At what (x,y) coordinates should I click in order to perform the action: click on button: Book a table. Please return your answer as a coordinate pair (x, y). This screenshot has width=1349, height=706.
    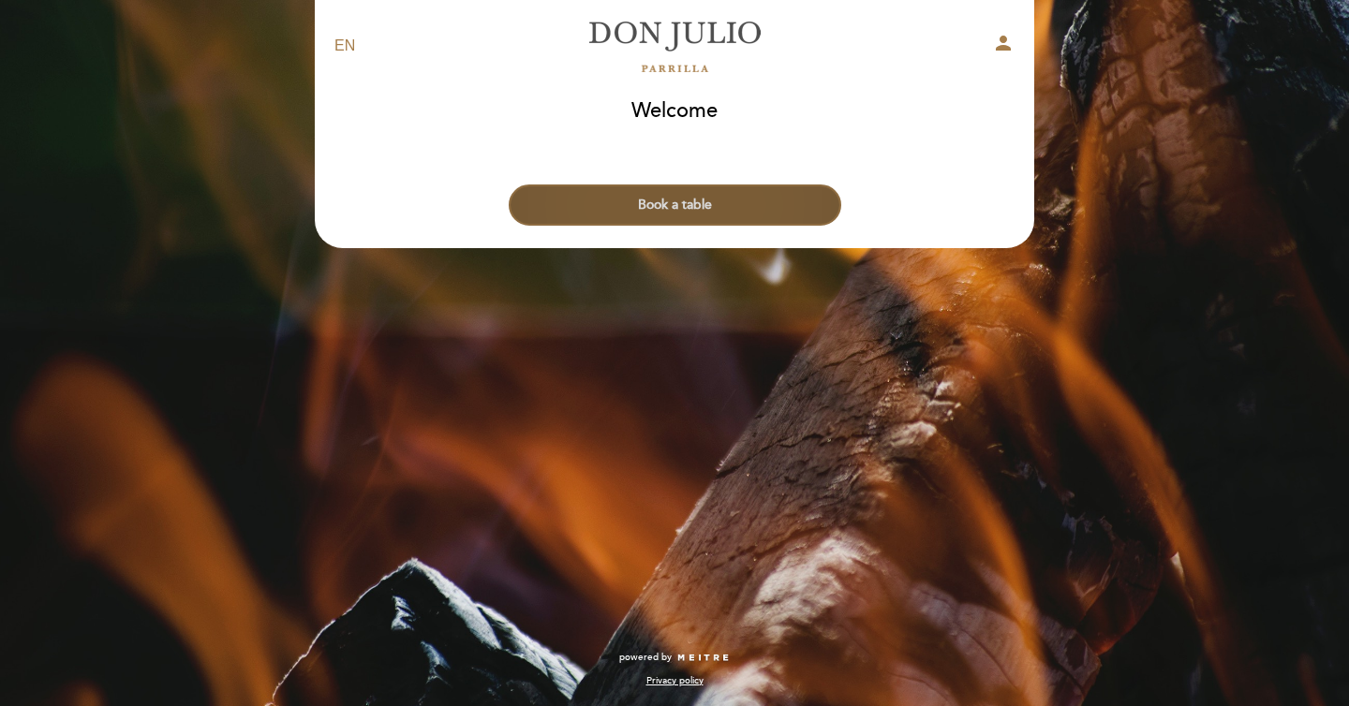
    Looking at the image, I should click on (674, 205).